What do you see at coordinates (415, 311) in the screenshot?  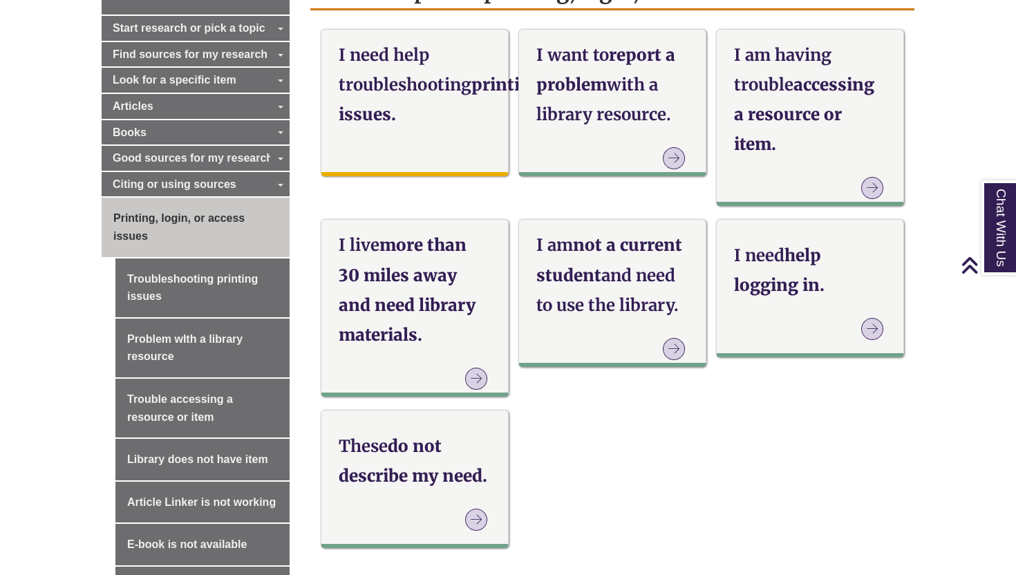 I see `a: I livemore than 30 miles away and need library materials.` at bounding box center [415, 311].